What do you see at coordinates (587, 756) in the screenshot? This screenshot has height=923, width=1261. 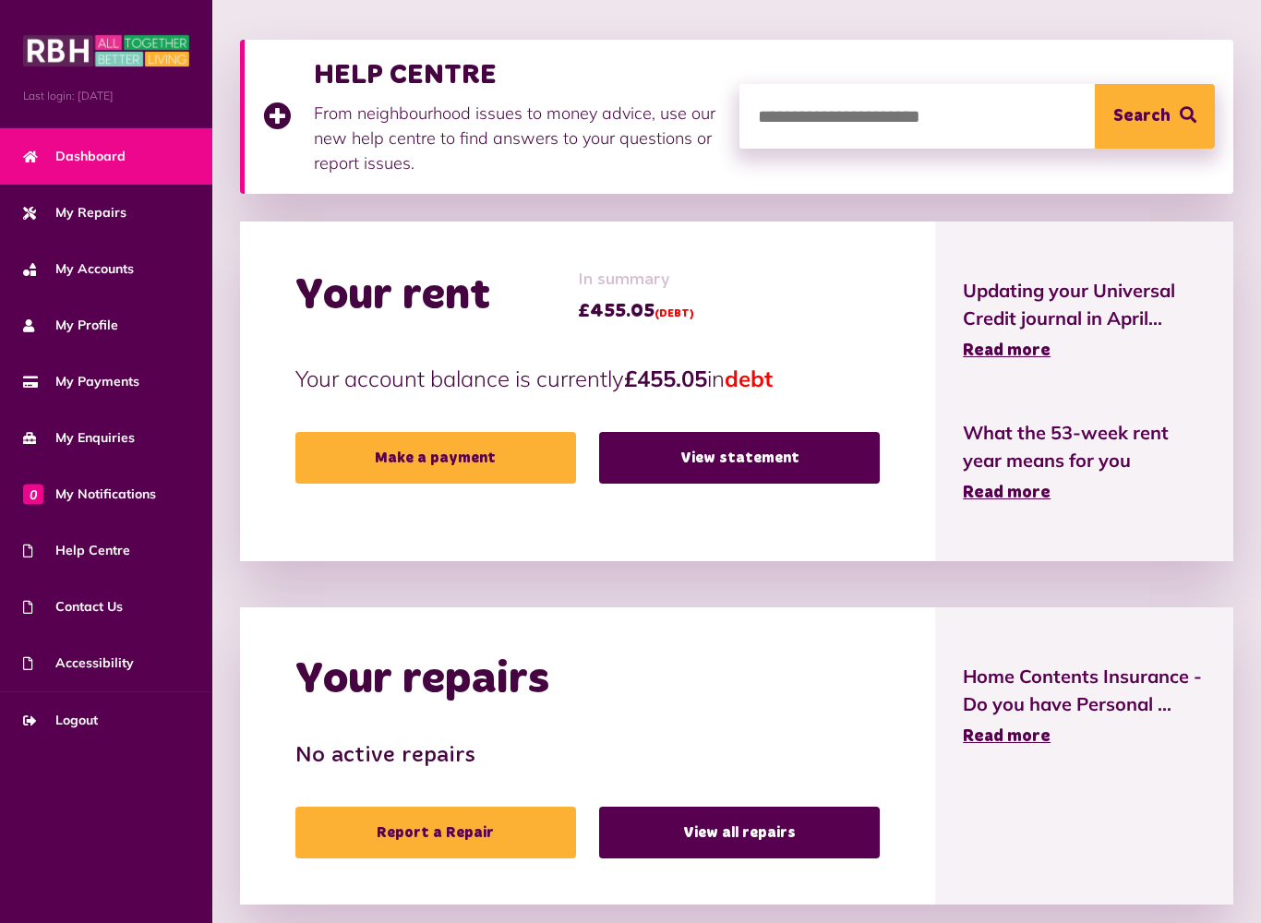 I see `h3: No active repairs` at bounding box center [587, 756].